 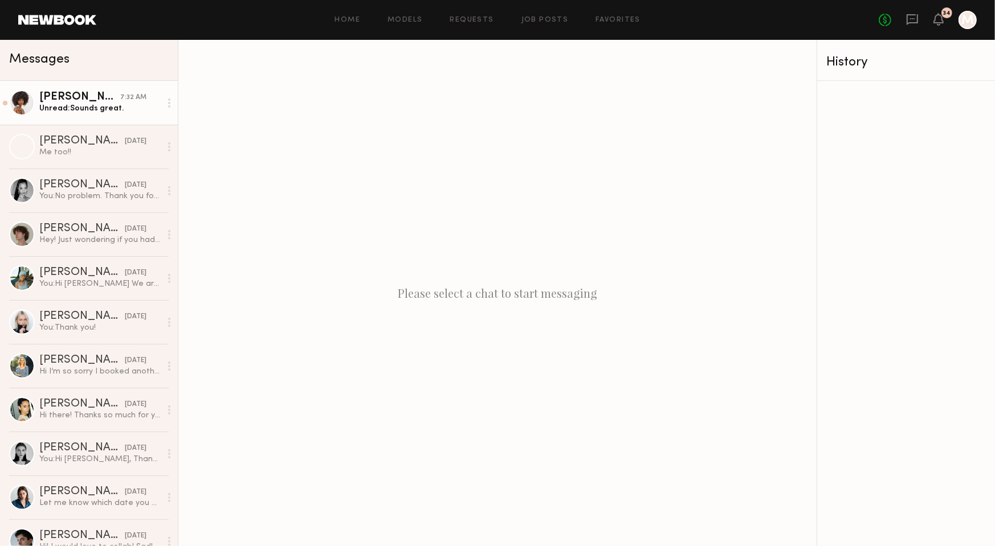 I want to click on div: Hi there! Thanks so much for your note. I may be available on the 23rd - just had a couple quick ..., so click(x=100, y=415).